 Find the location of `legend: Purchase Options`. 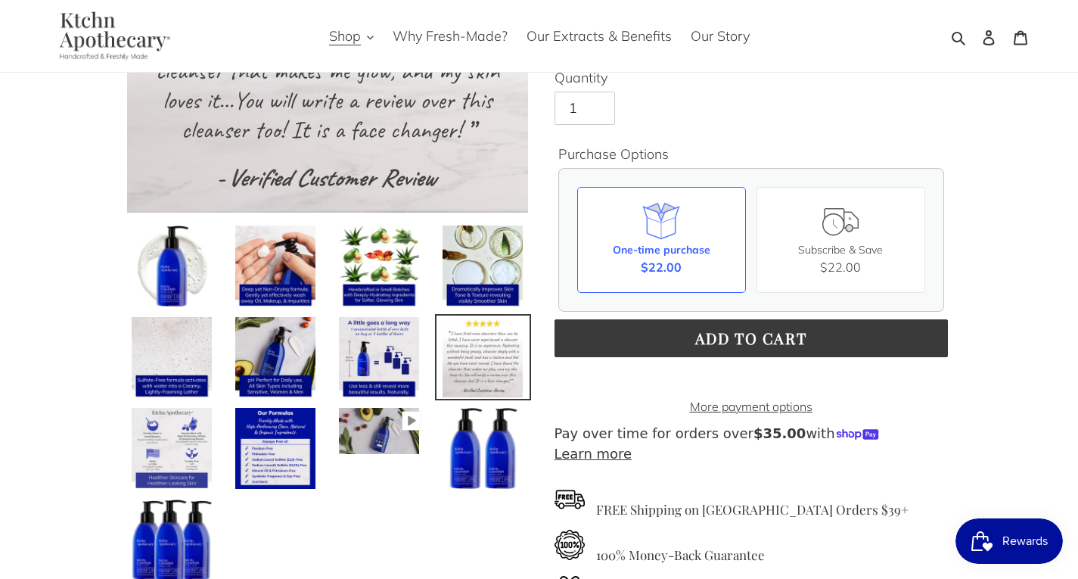

legend: Purchase Options is located at coordinates (614, 154).